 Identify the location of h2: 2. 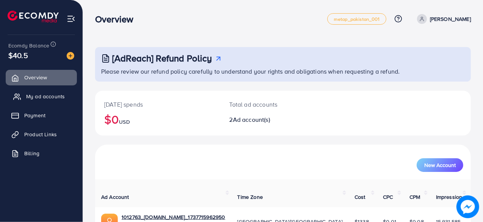
(267, 119).